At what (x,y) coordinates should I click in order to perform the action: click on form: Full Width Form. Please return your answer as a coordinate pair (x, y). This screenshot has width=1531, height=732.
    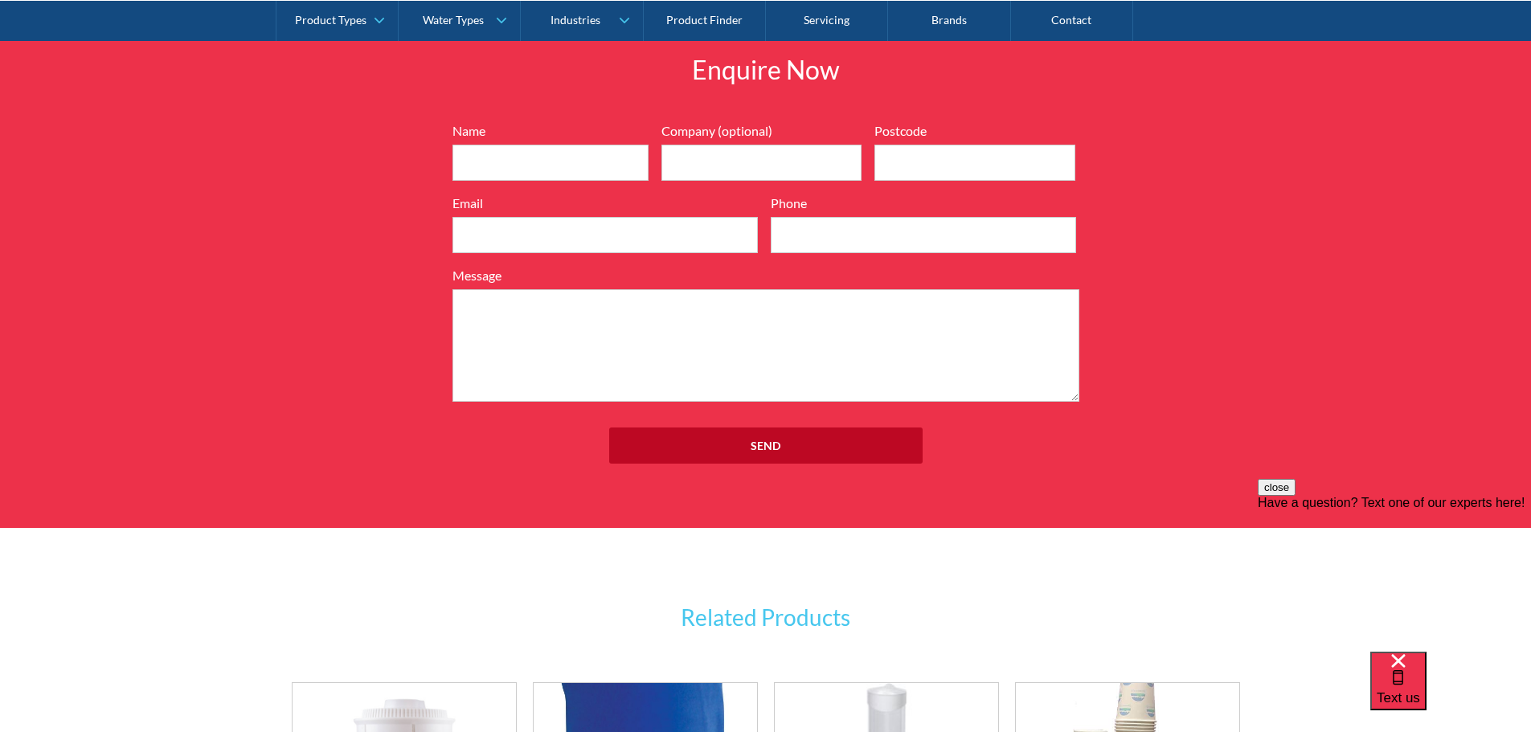
    Looking at the image, I should click on (766, 301).